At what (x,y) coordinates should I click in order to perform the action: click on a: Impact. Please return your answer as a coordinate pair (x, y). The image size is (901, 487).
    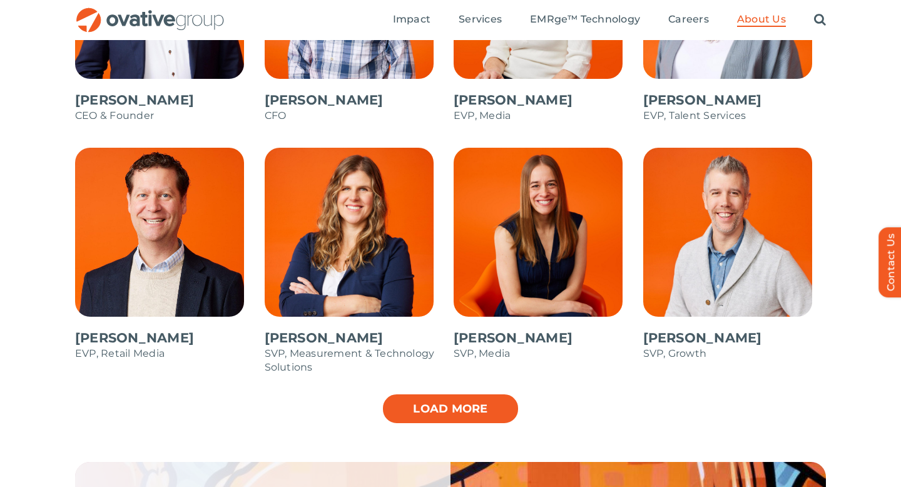
    Looking at the image, I should click on (412, 20).